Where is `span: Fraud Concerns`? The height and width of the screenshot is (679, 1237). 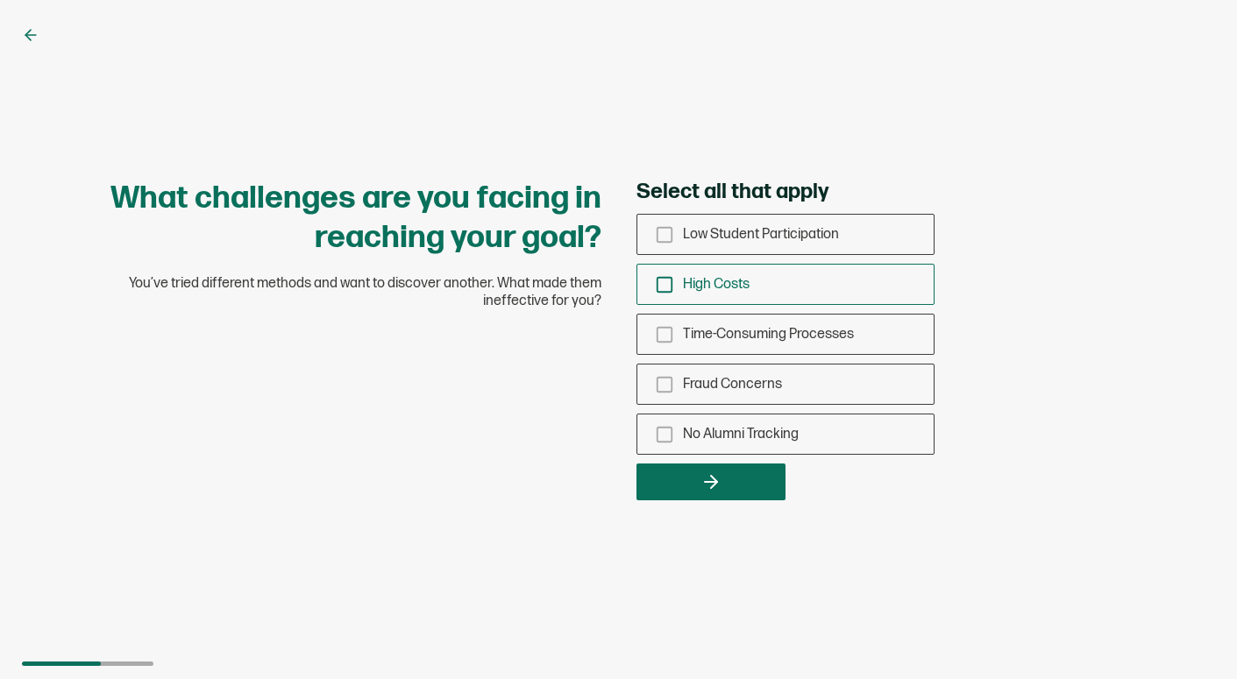
span: Fraud Concerns is located at coordinates (732, 384).